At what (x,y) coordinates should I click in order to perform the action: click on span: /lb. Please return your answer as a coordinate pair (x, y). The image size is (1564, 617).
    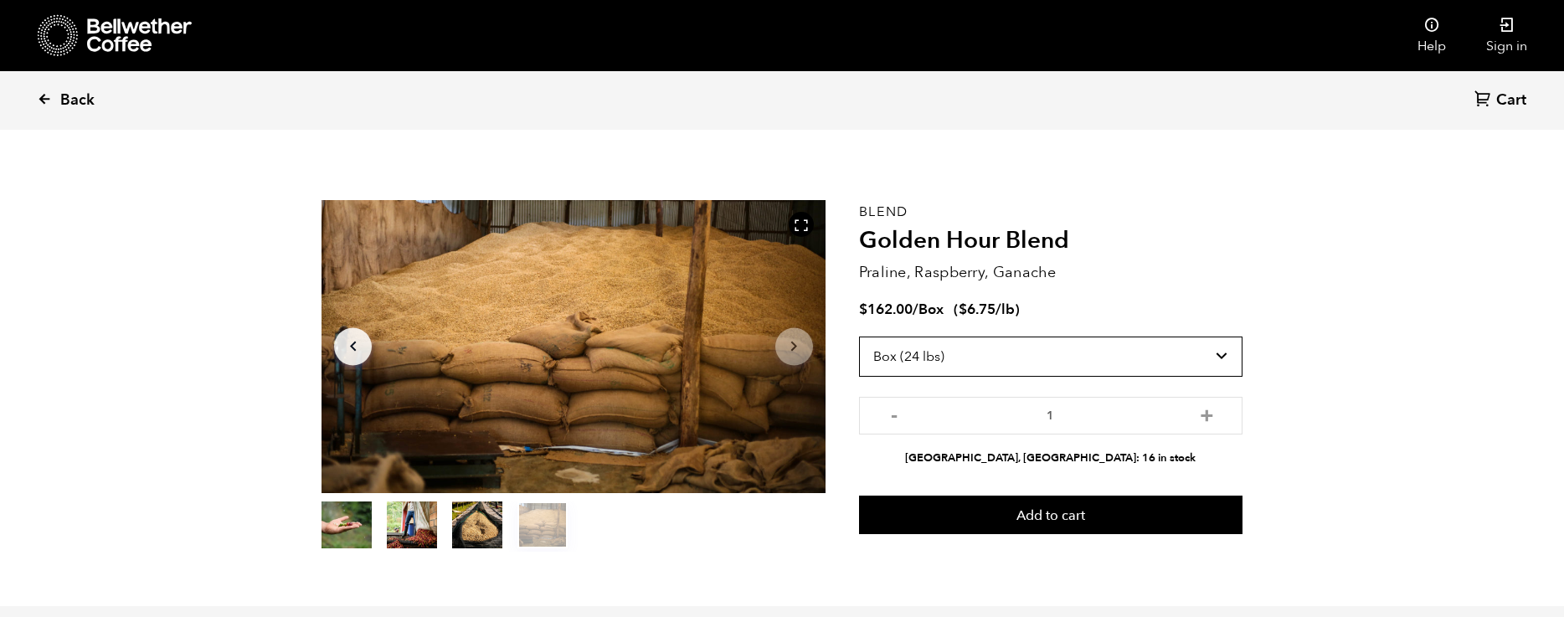
    Looking at the image, I should click on (1005, 309).